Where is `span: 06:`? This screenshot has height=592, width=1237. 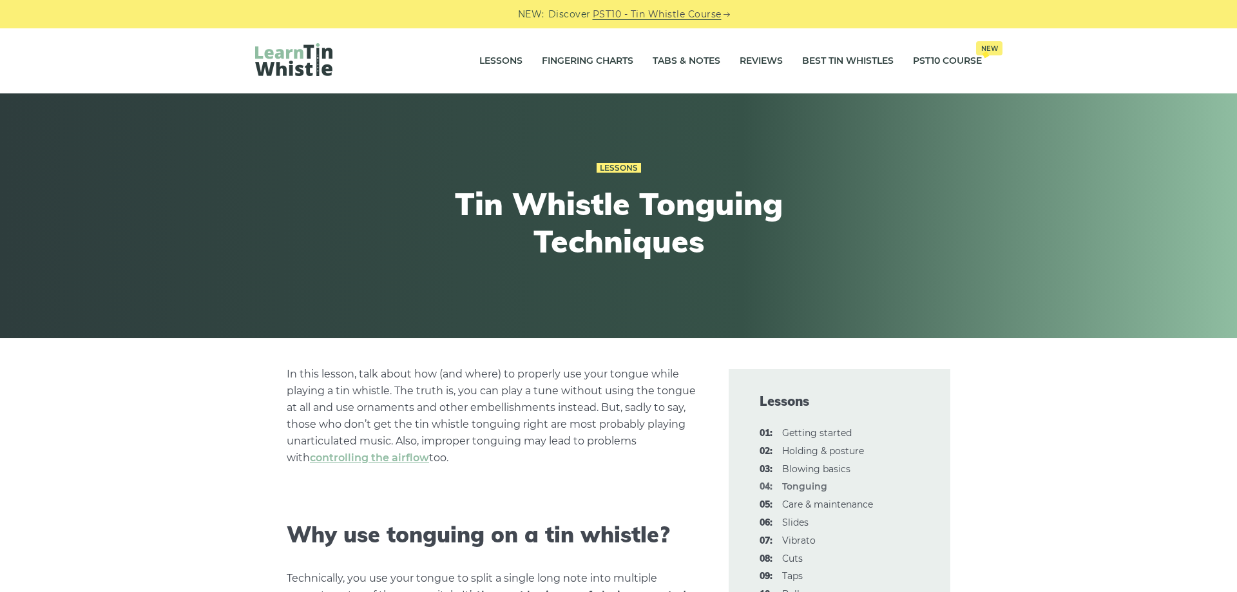
span: 06: is located at coordinates (766, 523).